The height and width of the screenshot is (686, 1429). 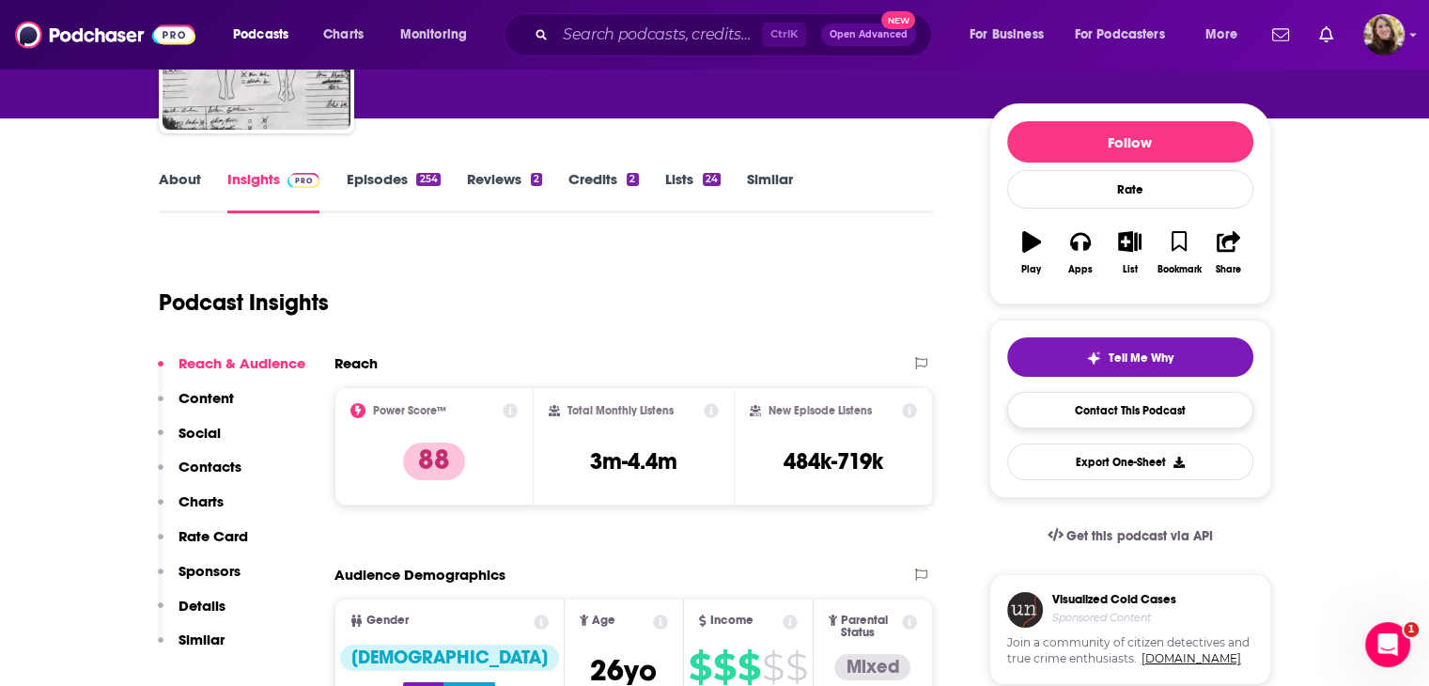 I want to click on p: Rate Card, so click(x=213, y=536).